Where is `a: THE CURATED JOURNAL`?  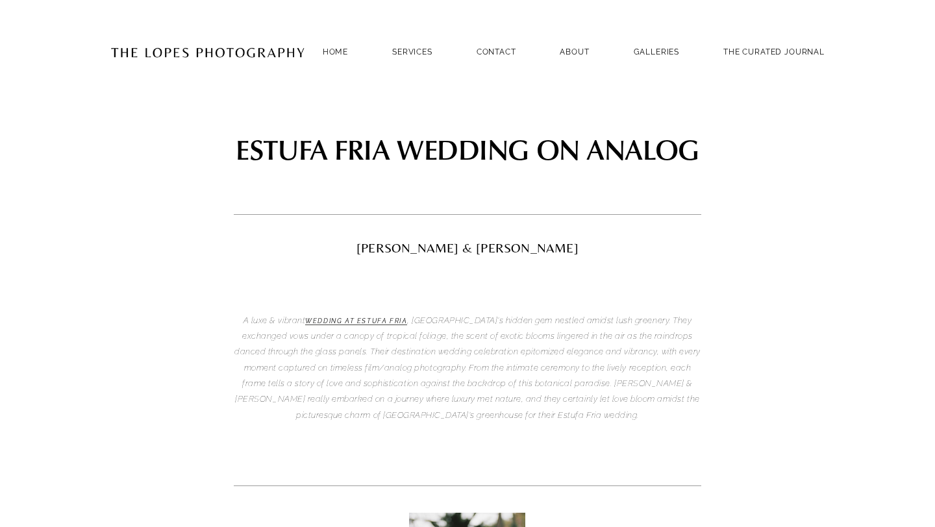 a: THE CURATED JOURNAL is located at coordinates (774, 51).